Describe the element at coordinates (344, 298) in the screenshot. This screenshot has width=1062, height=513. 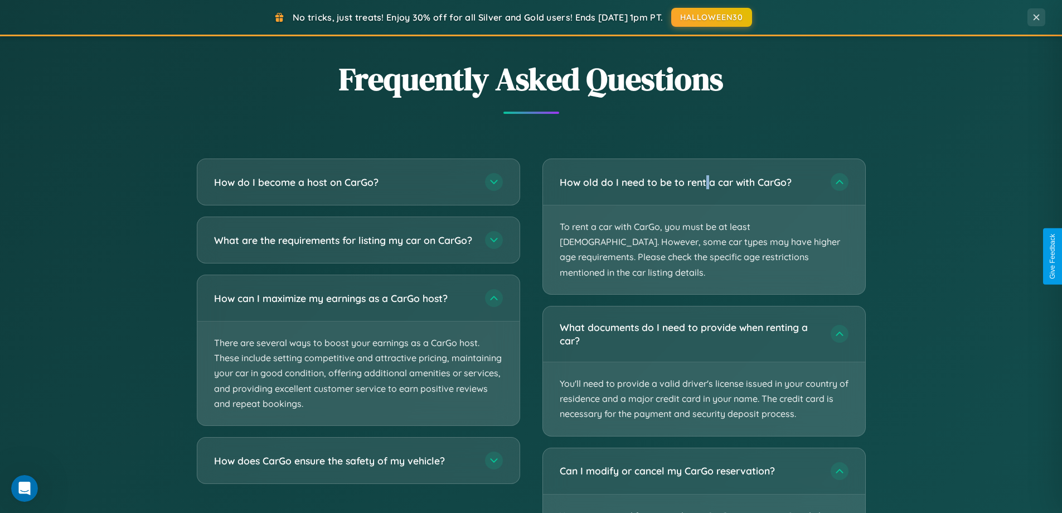
I see `h3: How can I maximize my earnings as a CarGo host?` at that location.